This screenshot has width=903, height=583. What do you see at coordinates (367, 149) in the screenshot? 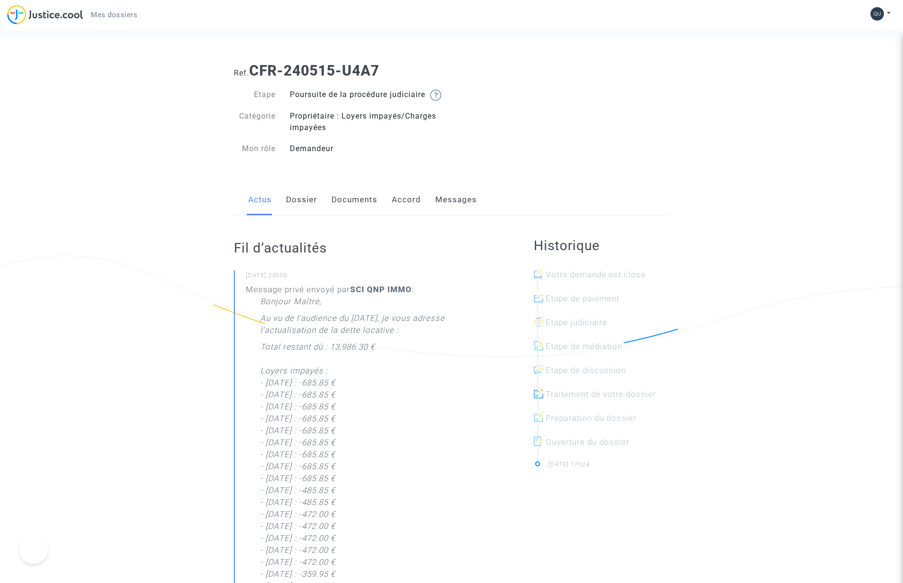
I see `div: Demandeur` at bounding box center [367, 149].